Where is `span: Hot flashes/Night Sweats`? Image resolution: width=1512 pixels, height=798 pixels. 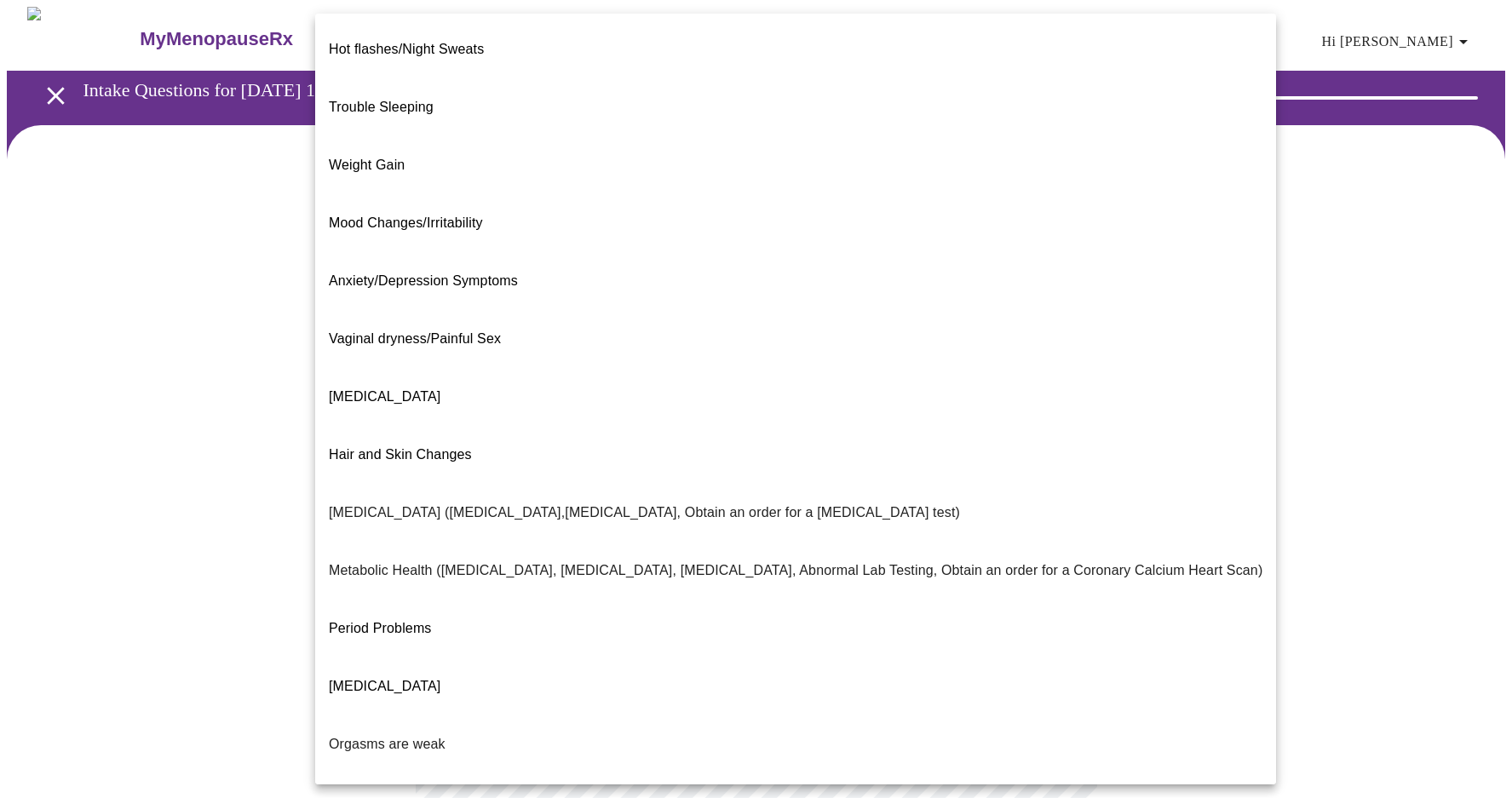 span: Hot flashes/Night Sweats is located at coordinates (406, 48).